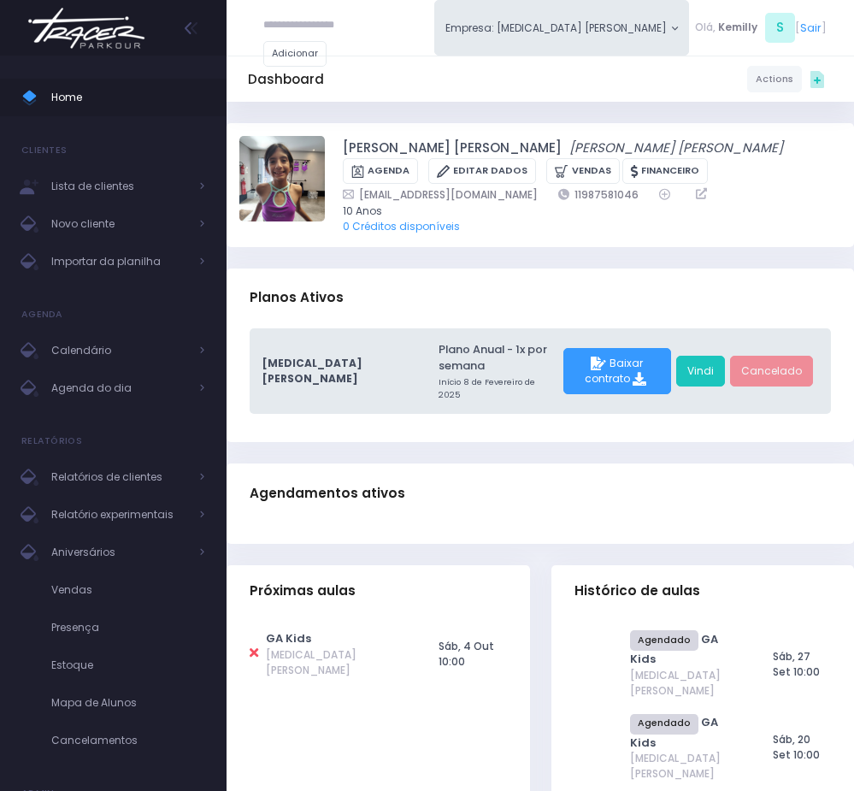 The height and width of the screenshot is (791, 854). Describe the element at coordinates (705, 27) in the screenshot. I see `span: Olá,` at that location.